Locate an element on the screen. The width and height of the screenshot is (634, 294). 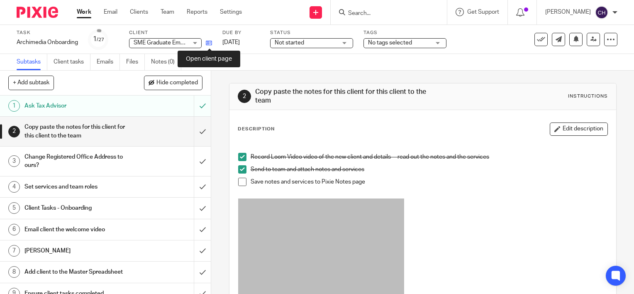
a: Reports is located at coordinates (197, 12).